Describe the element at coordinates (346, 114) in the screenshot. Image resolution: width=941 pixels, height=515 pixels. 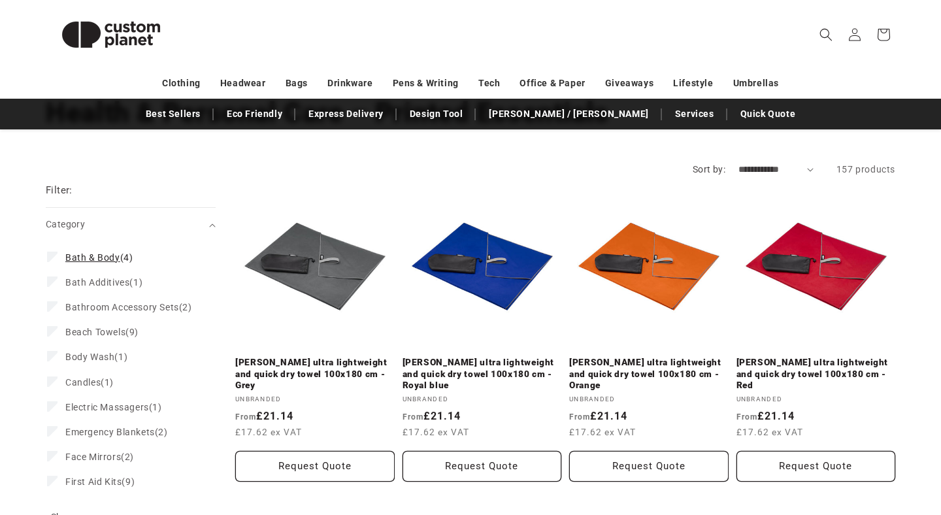
I see `a: Express Delivery` at that location.